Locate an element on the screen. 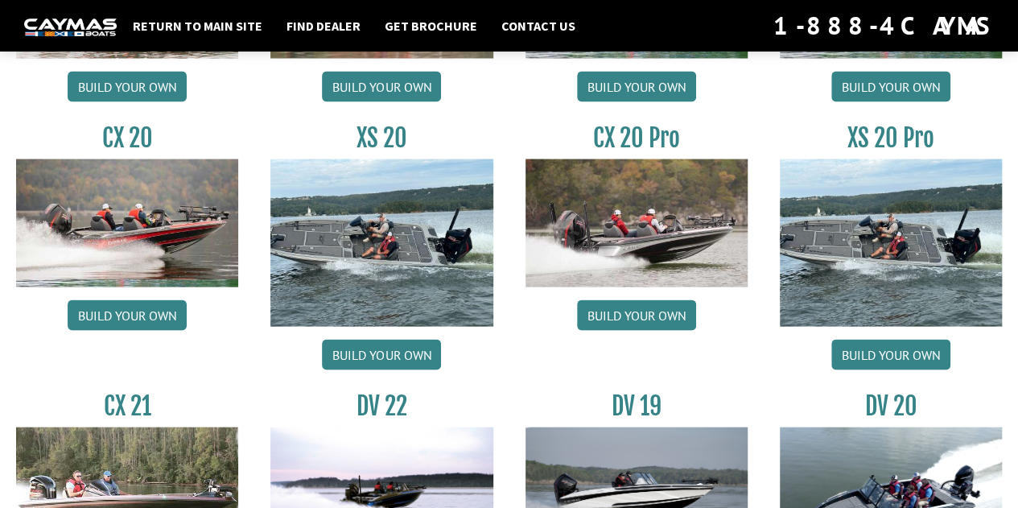 The height and width of the screenshot is (508, 1018). a: Return to main site is located at coordinates (197, 26).